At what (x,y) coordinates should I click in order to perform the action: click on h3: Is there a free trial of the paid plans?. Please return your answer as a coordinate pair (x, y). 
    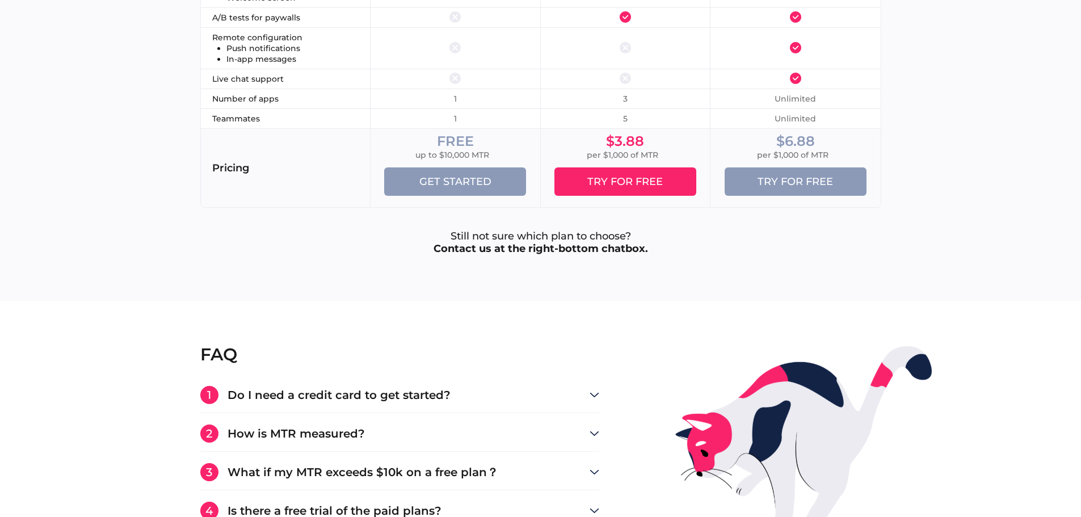
    Looking at the image, I should click on (409, 511).